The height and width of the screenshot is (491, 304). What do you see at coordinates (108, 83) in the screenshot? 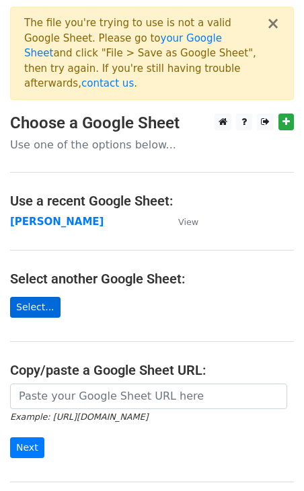
I see `a: contact us` at bounding box center [108, 83].